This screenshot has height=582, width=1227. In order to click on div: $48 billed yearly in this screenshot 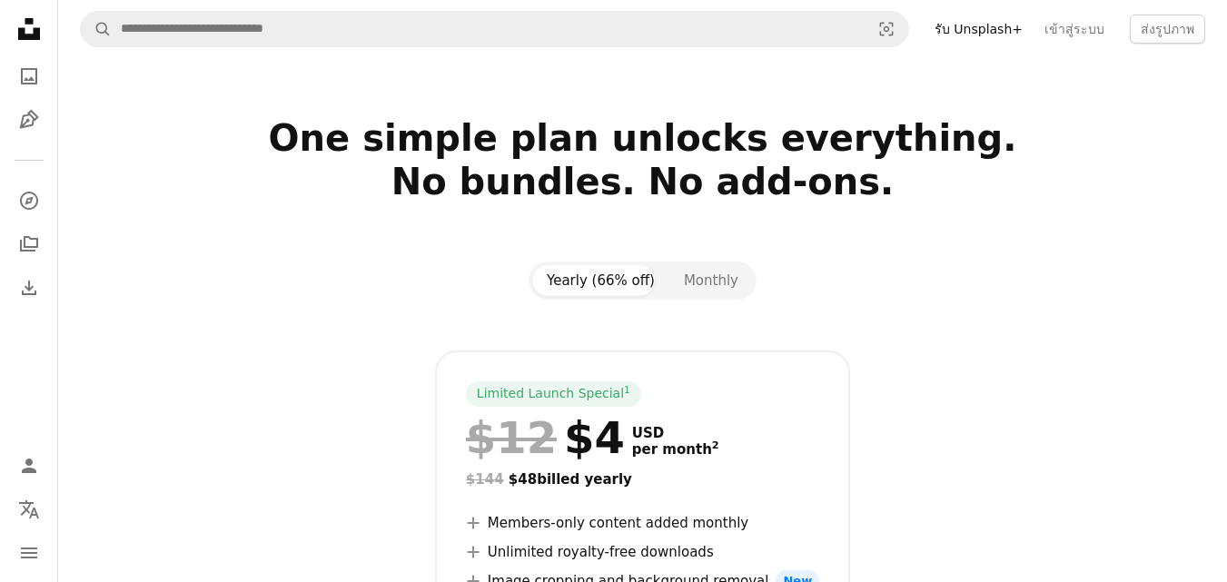, I will do `click(642, 480)`.